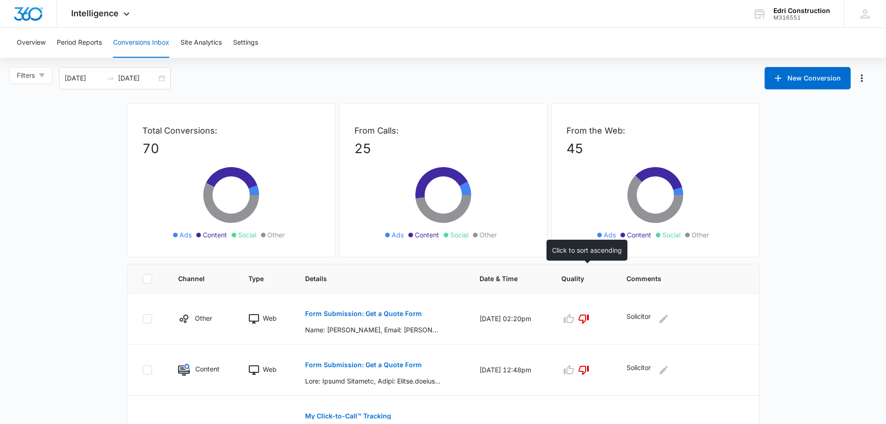 The height and width of the screenshot is (424, 886). Describe the element at coordinates (808, 78) in the screenshot. I see `button: New Conversion` at that location.